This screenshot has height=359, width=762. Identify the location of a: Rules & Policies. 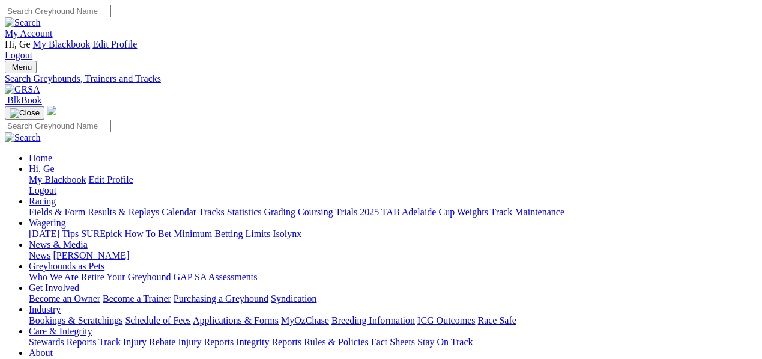
(336, 341).